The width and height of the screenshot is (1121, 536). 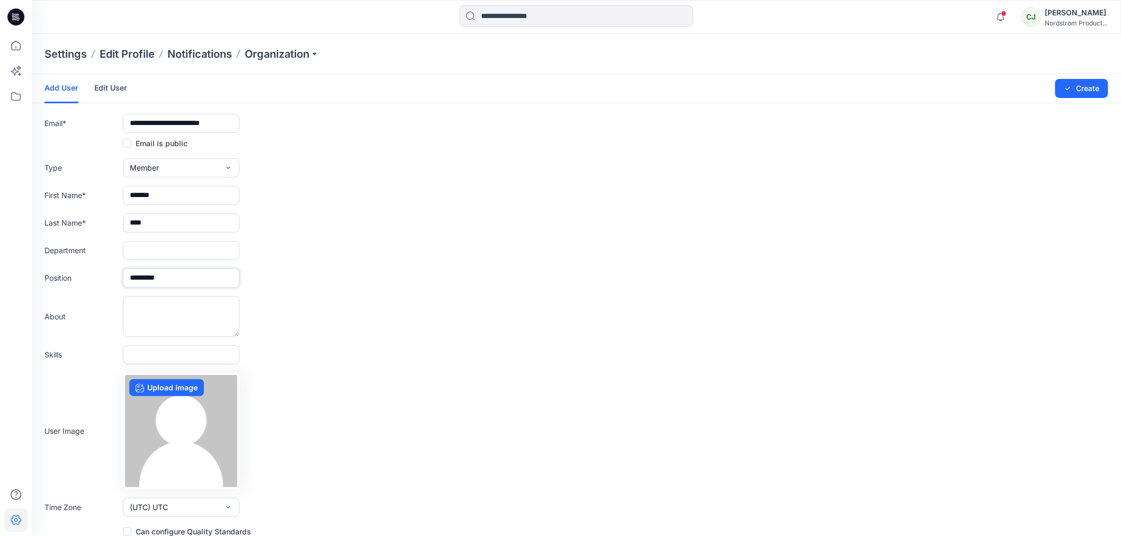 What do you see at coordinates (166, 388) in the screenshot?
I see `label: Upload image` at bounding box center [166, 388].